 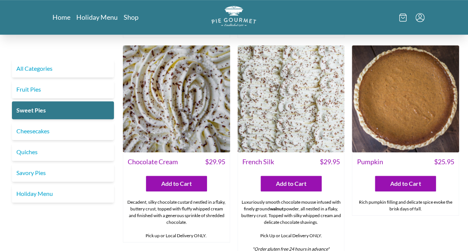 What do you see at coordinates (153, 162) in the screenshot?
I see `span: Chocolate Cream` at bounding box center [153, 162].